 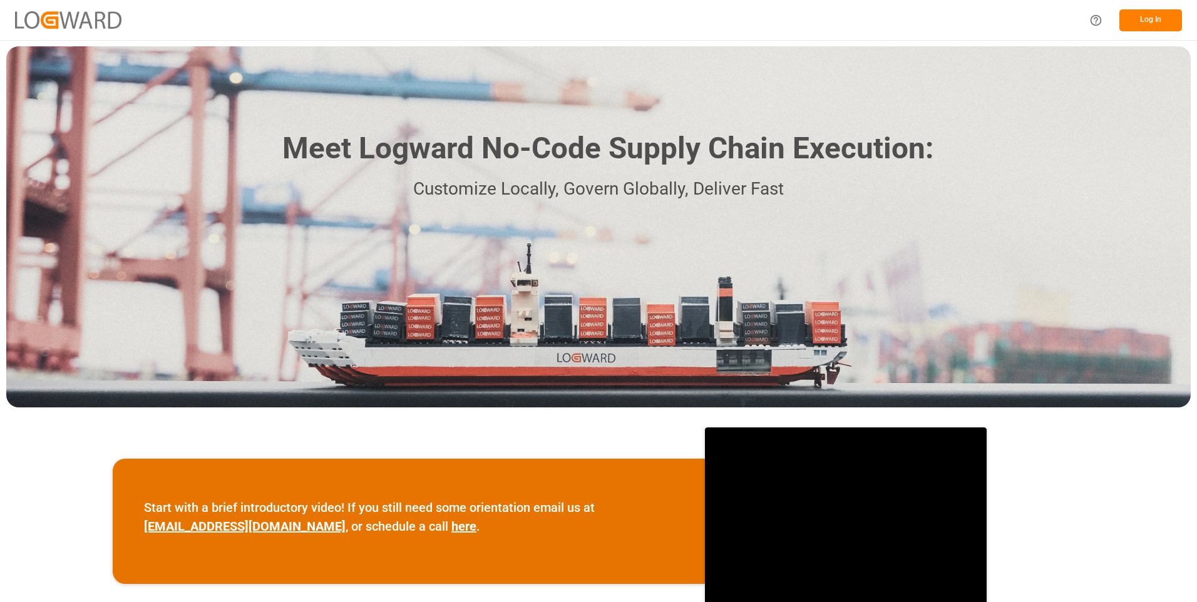 I want to click on p: Customize Locally, Govern Globally, Deliver Fast, so click(x=599, y=189).